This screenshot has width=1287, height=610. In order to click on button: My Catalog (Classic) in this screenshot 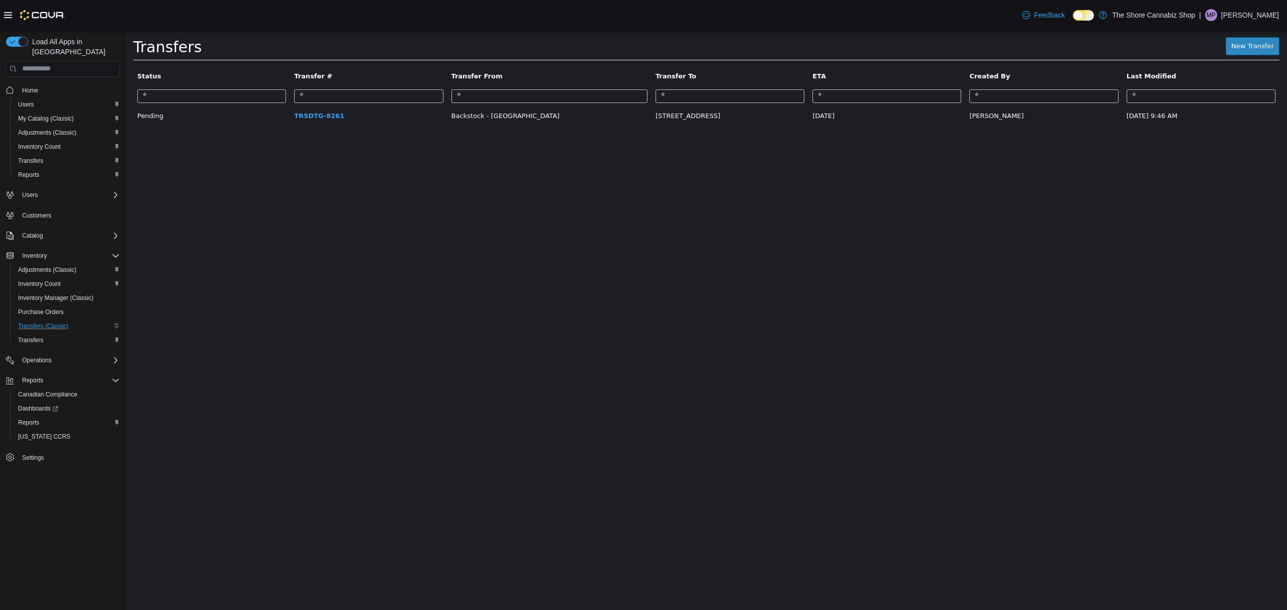, I will do `click(67, 119)`.